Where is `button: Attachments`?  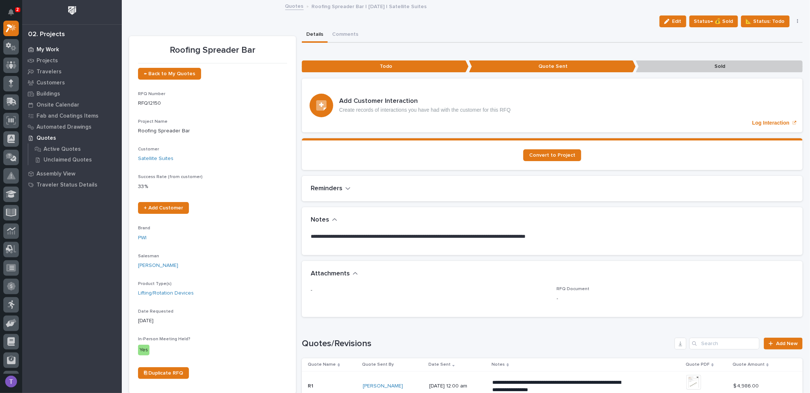
button: Attachments is located at coordinates (334, 274).